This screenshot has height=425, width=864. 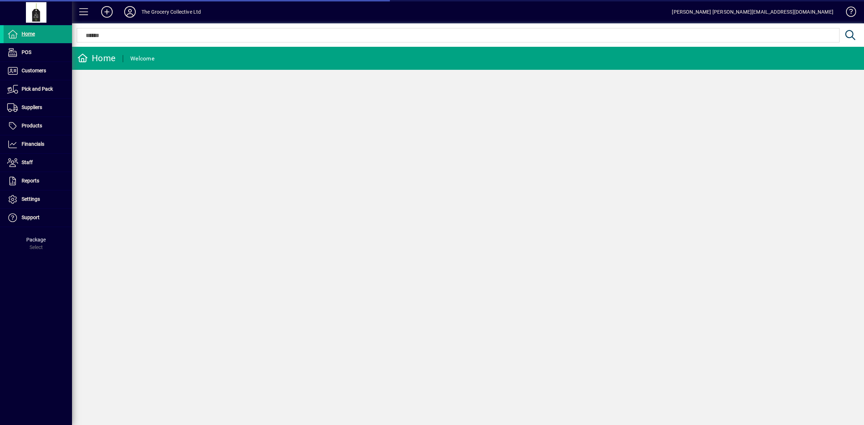 I want to click on button: Add, so click(x=107, y=12).